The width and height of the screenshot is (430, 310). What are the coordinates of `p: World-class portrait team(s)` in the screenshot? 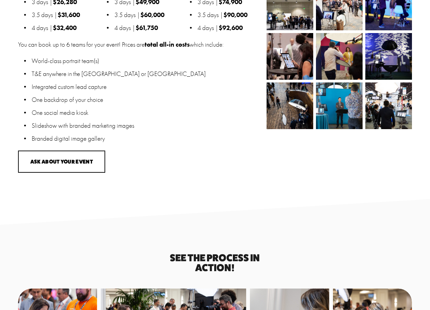 It's located at (147, 61).